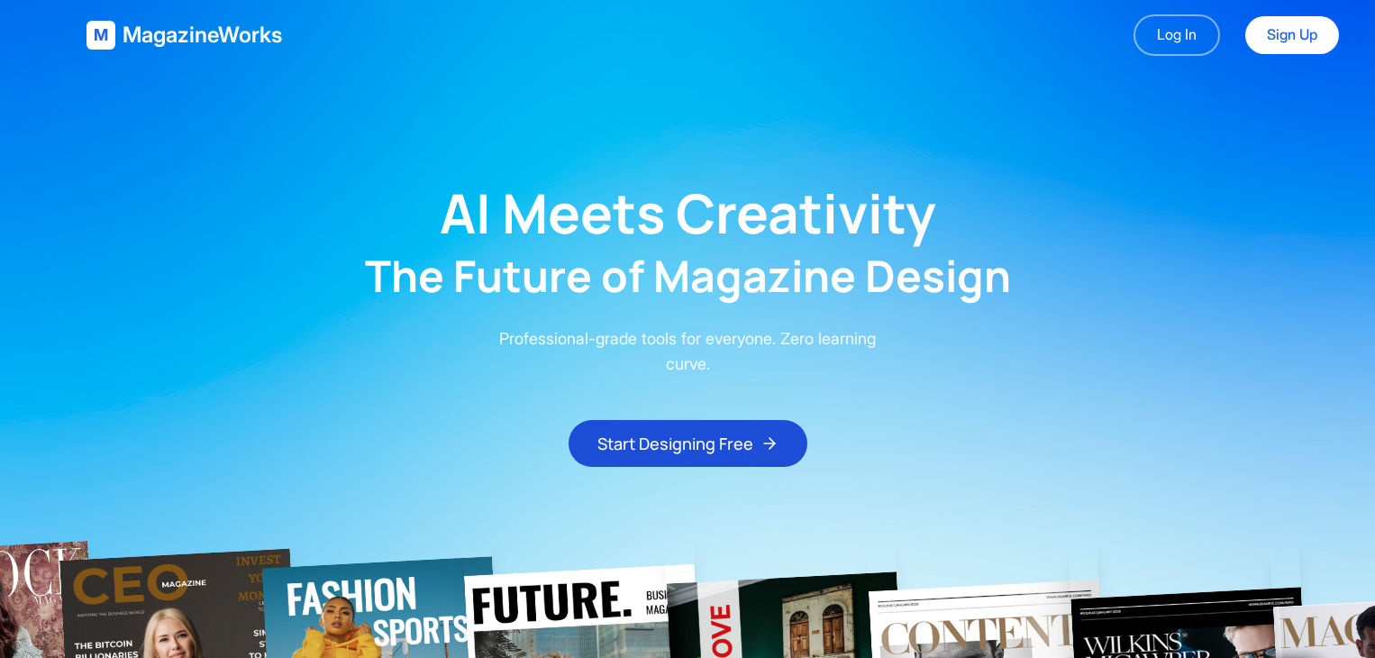  I want to click on button: Start Designing Free, so click(688, 443).